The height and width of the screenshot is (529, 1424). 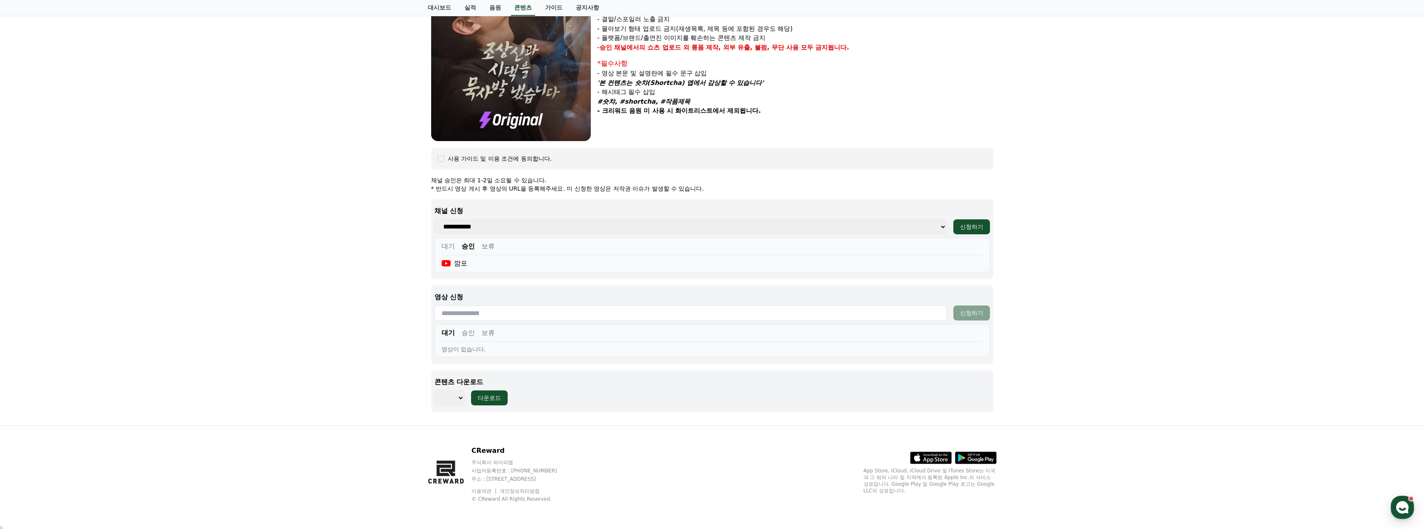 What do you see at coordinates (712, 297) in the screenshot?
I see `p: 영상 신청` at bounding box center [712, 297].